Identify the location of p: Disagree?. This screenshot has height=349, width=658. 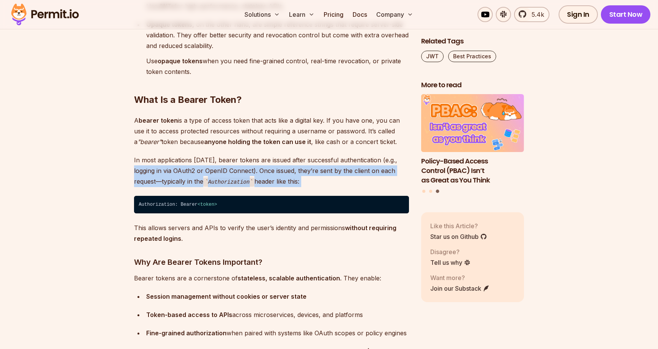
(451, 252).